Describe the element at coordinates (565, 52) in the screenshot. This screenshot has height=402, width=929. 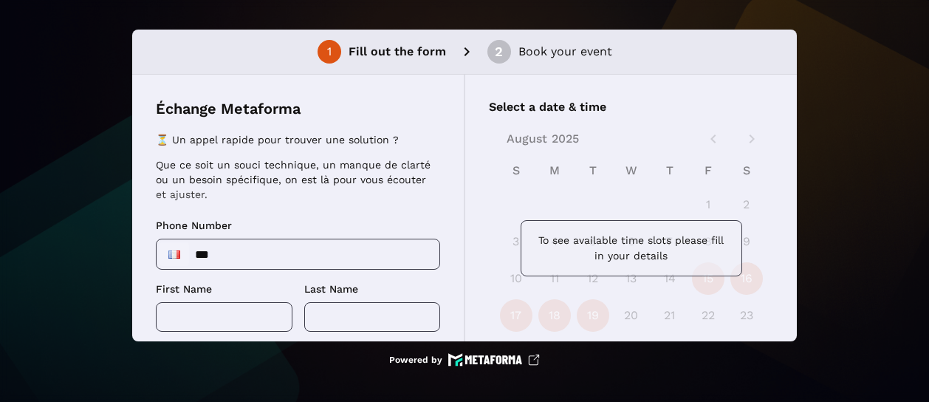
I see `p: Book your event` at that location.